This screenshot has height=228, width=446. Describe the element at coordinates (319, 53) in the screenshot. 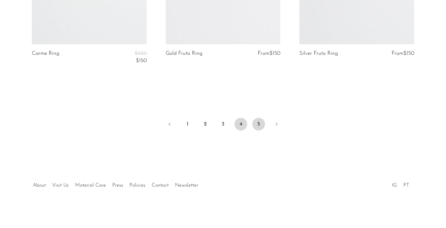

I see `a: Silver Fruto Ring` at that location.